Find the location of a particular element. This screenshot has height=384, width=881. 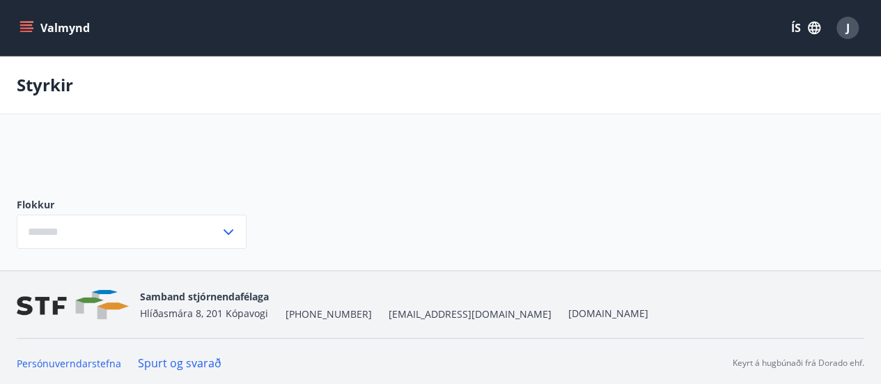

img: vjCaq2fThgY3EUYqSgpjEiBg6WP39ov69hlhuPVN.png is located at coordinates (72, 304).